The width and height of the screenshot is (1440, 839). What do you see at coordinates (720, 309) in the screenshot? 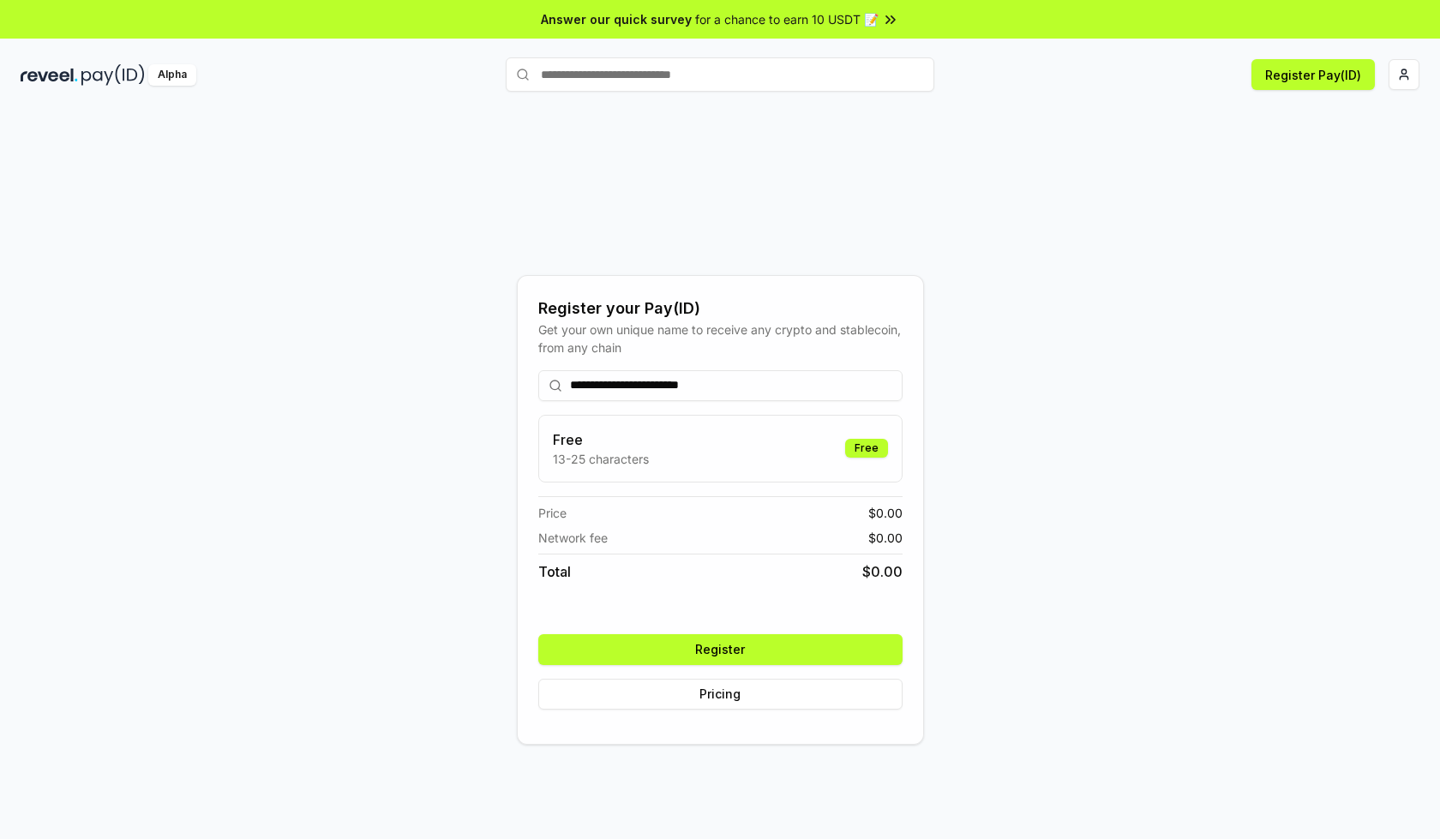
I see `div: Register your Pay(ID)` at bounding box center [720, 309].